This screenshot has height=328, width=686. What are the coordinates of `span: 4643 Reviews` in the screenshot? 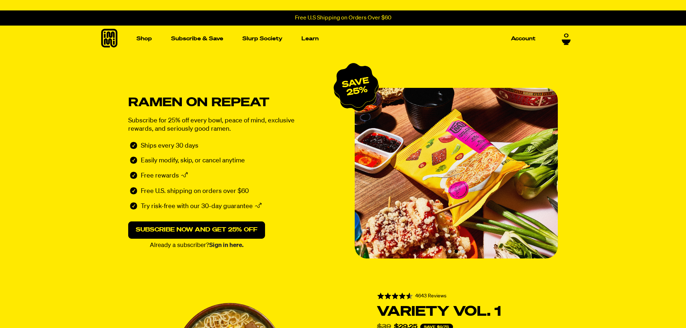 It's located at (431, 296).